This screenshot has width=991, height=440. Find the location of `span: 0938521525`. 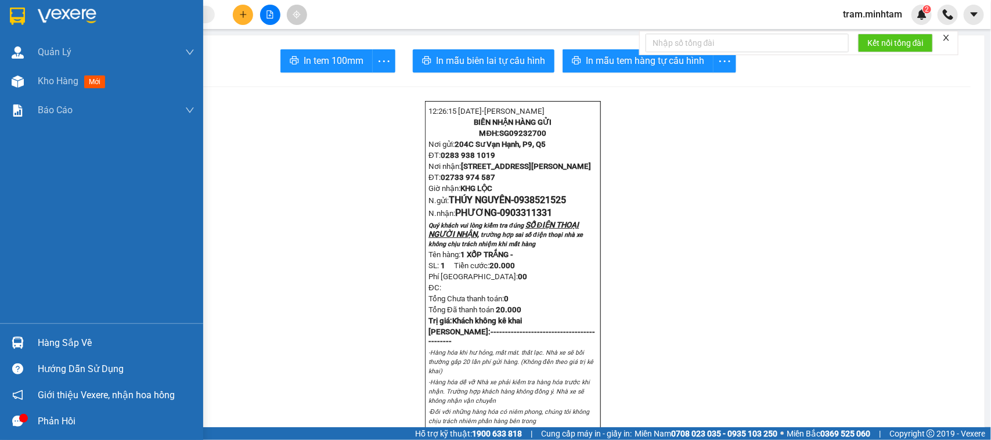

span: 0938521525 is located at coordinates (540, 200).